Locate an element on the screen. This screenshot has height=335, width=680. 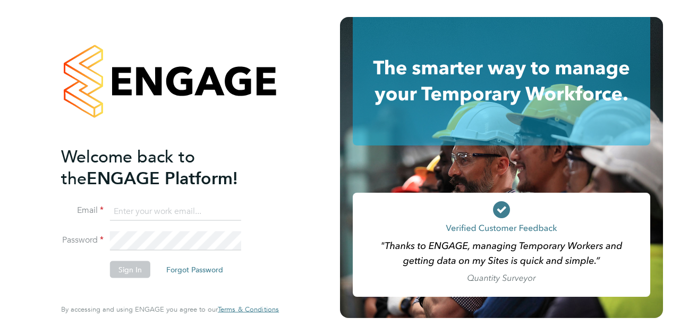
span: Welcome back to the is located at coordinates (128, 167).